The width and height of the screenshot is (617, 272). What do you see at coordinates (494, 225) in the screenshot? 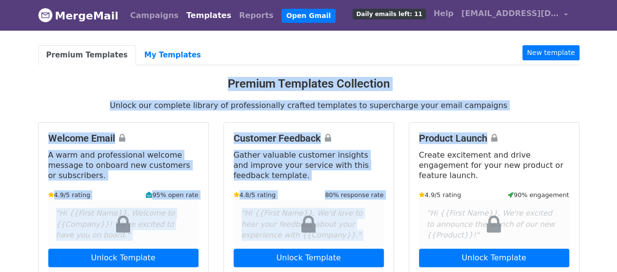
I see `div: "Hi {{First Name}}, We're excited to announce the launch of our new {{Product}}!"` at bounding box center [494, 225].